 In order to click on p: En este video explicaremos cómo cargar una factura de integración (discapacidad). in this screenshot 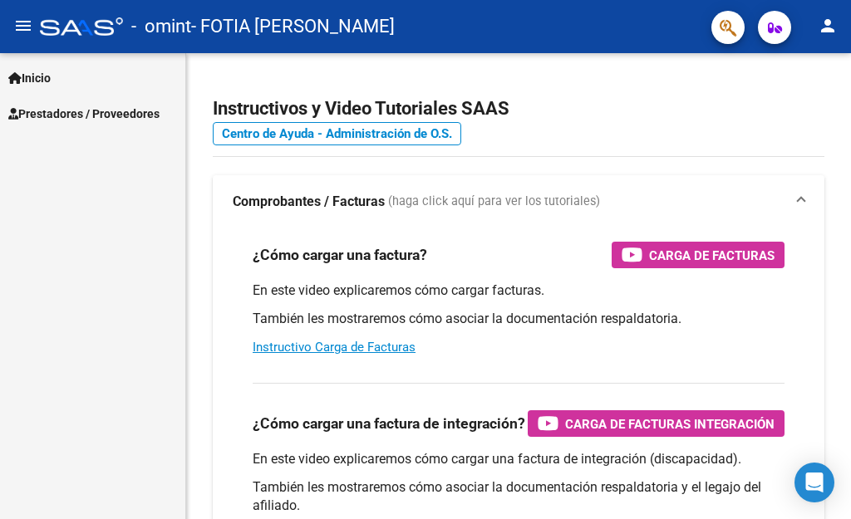, I will do `click(518, 459)`.